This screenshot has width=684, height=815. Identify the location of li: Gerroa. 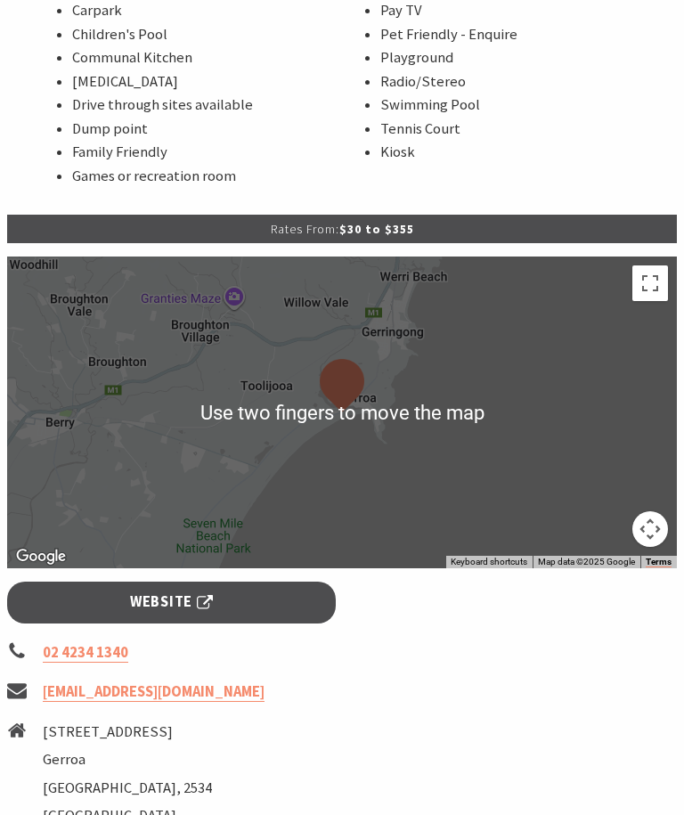
(127, 759).